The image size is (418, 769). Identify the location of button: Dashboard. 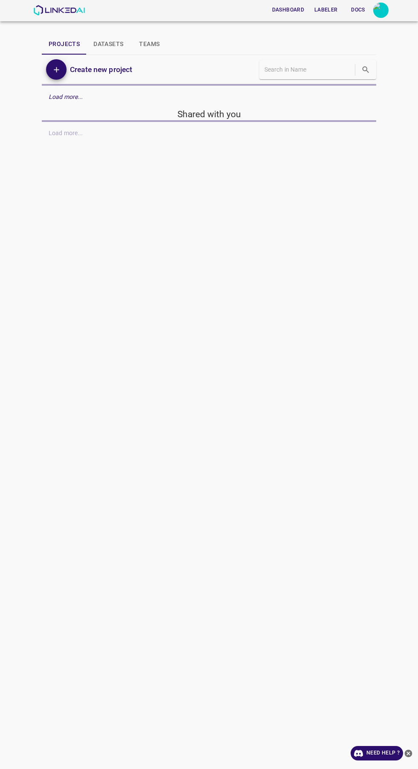
(288, 10).